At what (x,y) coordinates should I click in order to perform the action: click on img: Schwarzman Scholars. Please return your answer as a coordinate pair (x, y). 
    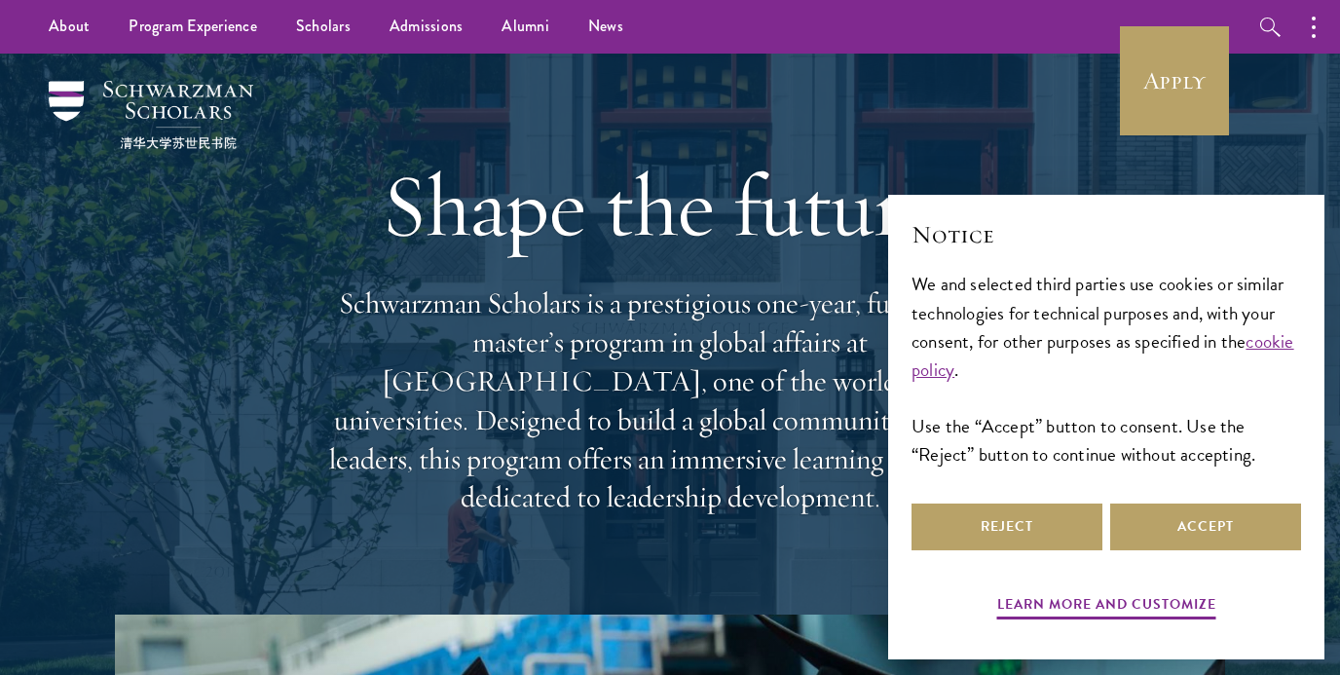
    Looking at the image, I should click on (151, 115).